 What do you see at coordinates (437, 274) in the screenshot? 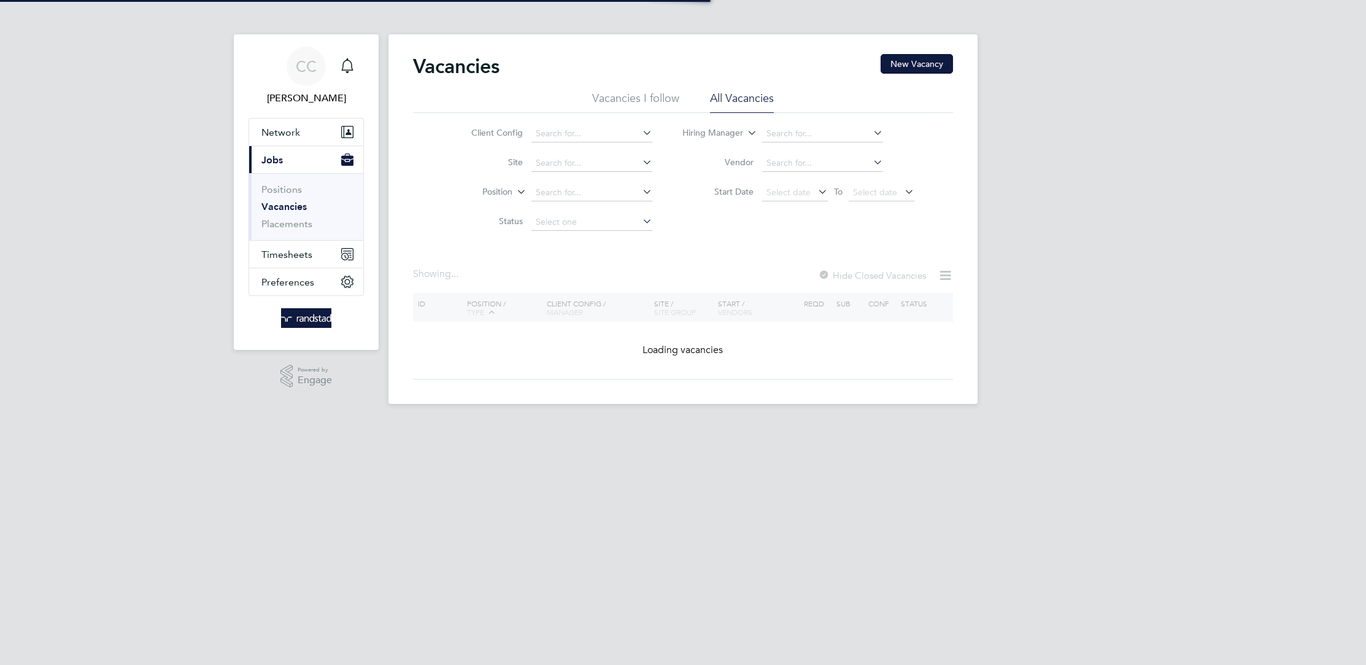
I see `div: Showing` at bounding box center [437, 274].